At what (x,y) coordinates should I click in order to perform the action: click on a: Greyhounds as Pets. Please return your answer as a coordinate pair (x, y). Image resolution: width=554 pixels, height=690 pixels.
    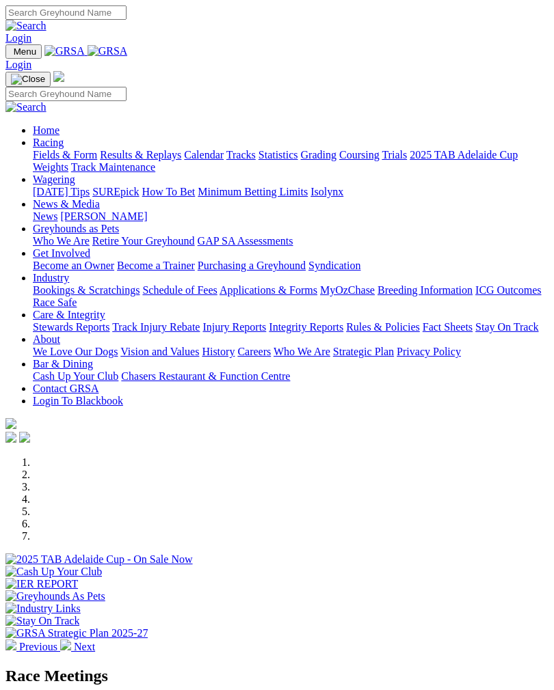
    Looking at the image, I should click on (76, 228).